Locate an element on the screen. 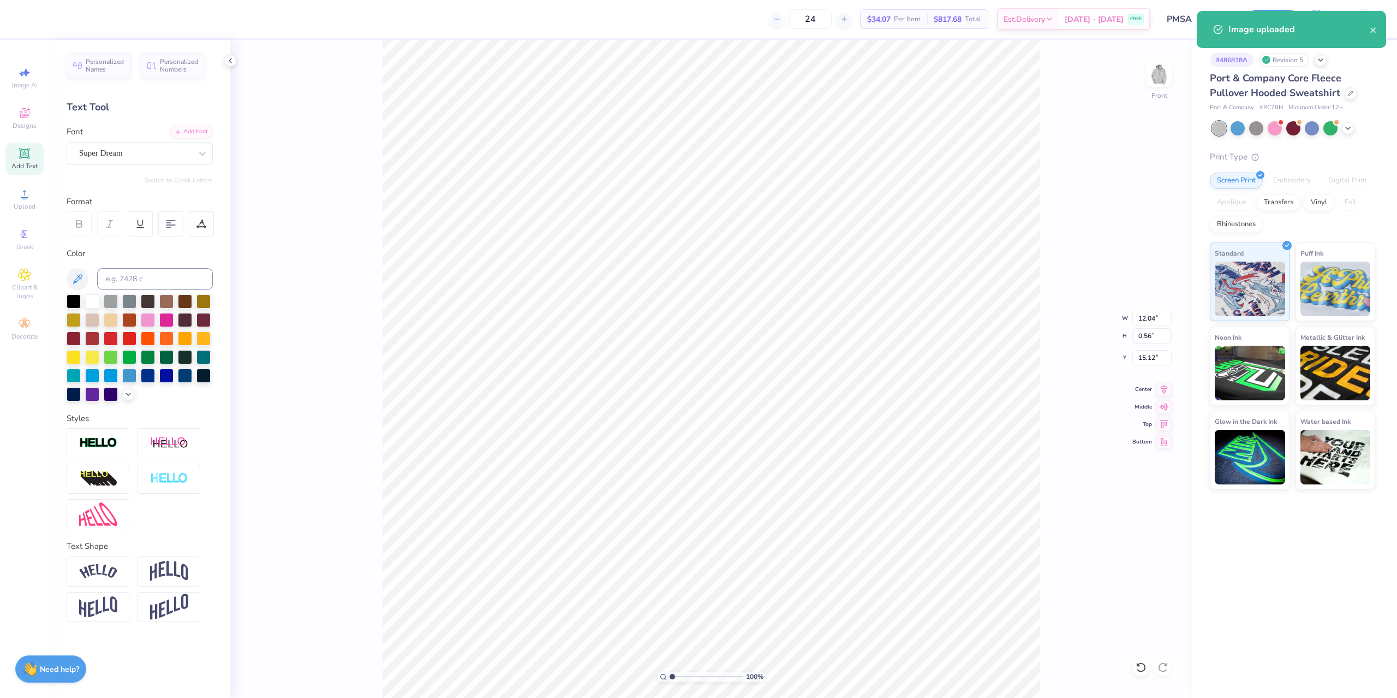 Image resolution: width=1397 pixels, height=698 pixels. span: 100 % is located at coordinates (755, 676).